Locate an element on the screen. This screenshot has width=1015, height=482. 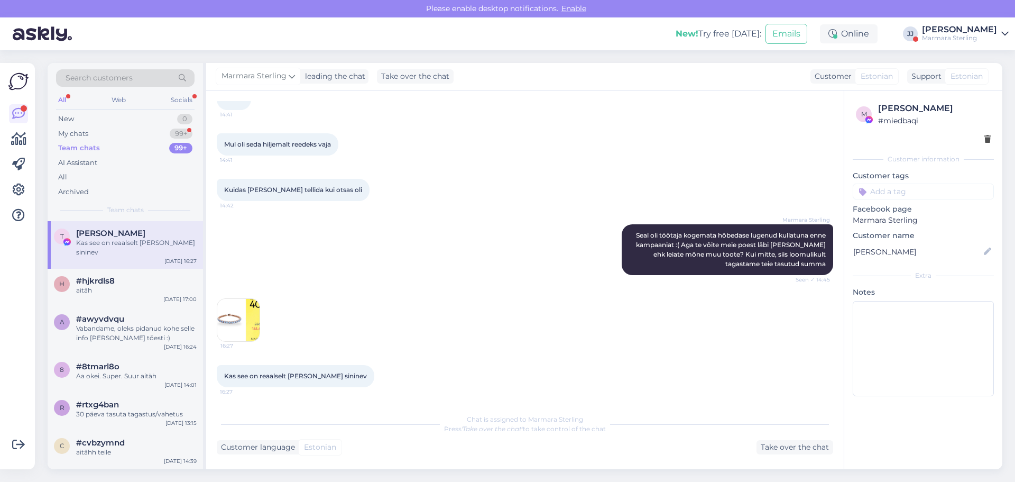
div: Socials is located at coordinates (181, 100).